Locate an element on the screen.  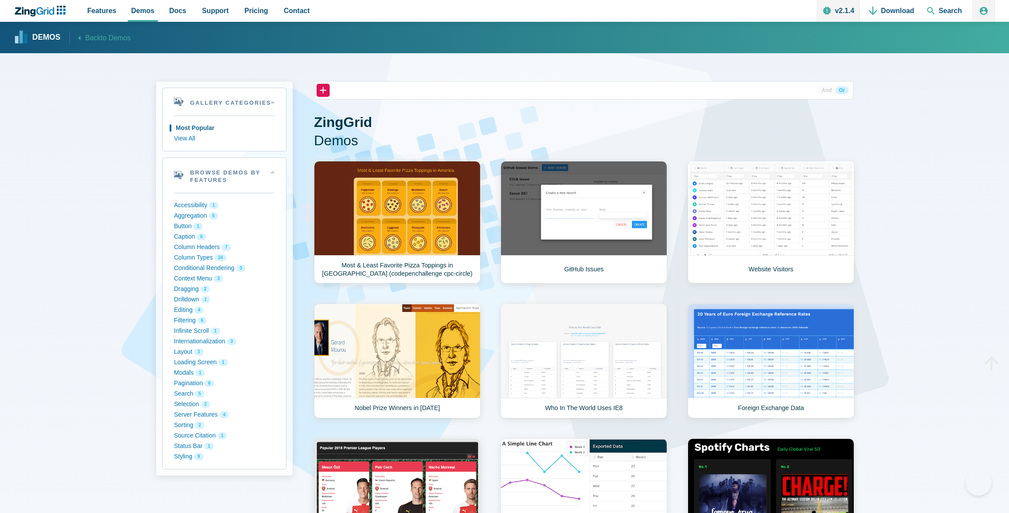
a: Who In The World Uses IE8 is located at coordinates (584, 361).